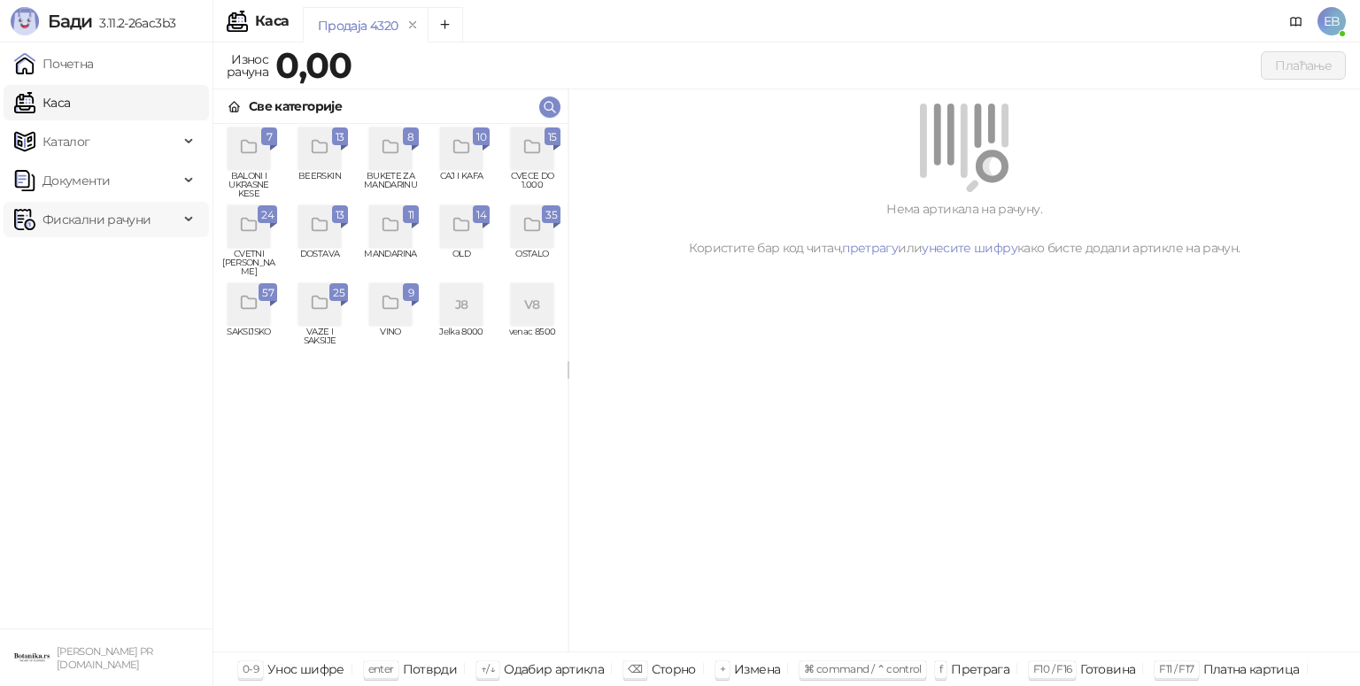  I want to click on span: BUKETE ZA MANDARINU, so click(390, 185).